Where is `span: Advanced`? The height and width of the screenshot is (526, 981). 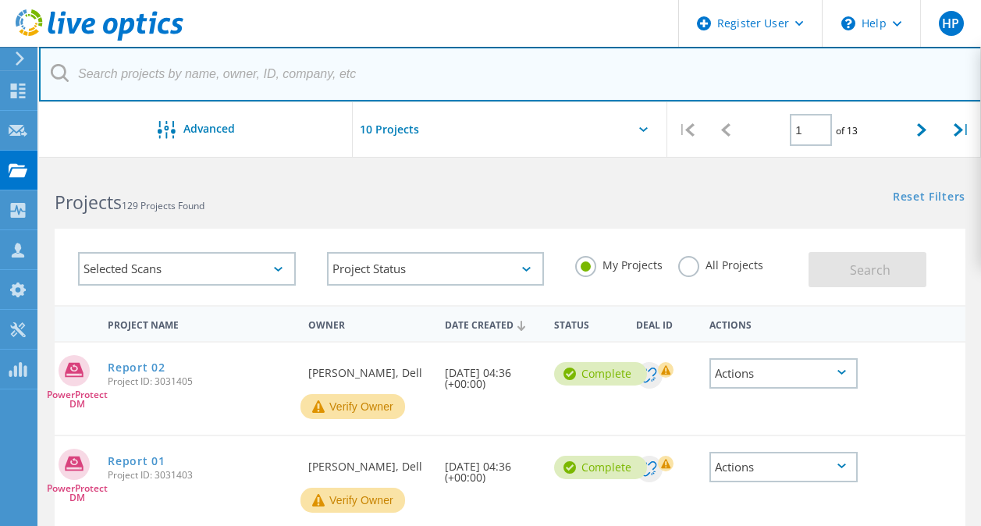
span: Advanced is located at coordinates (209, 129).